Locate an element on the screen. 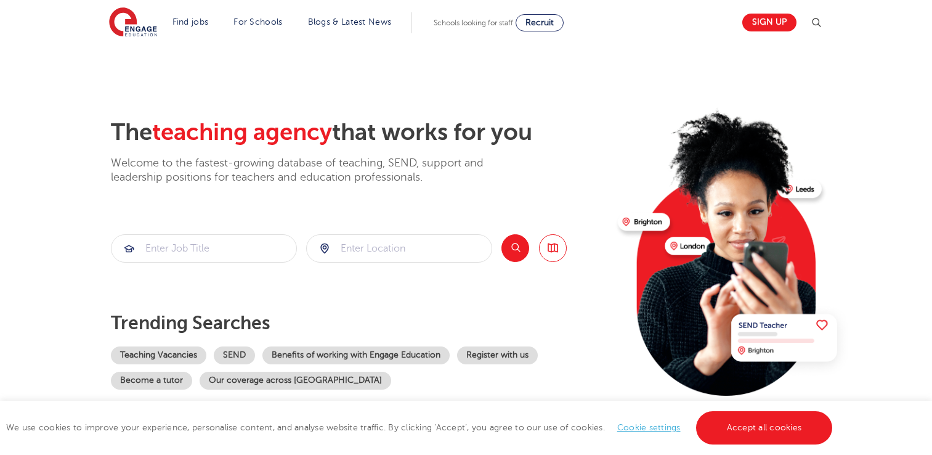  p: Trending searches is located at coordinates (359, 323).